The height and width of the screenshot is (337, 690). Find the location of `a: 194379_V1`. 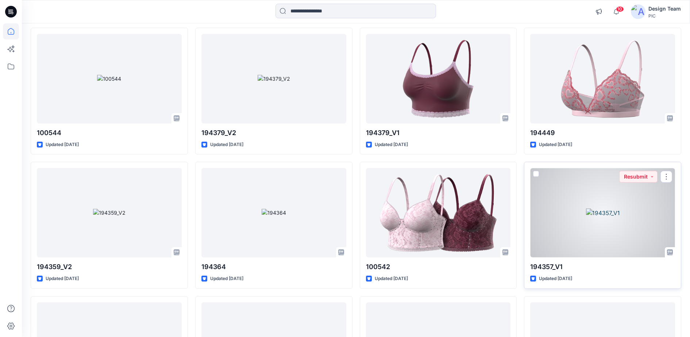

a: 194379_V1 is located at coordinates (438, 78).